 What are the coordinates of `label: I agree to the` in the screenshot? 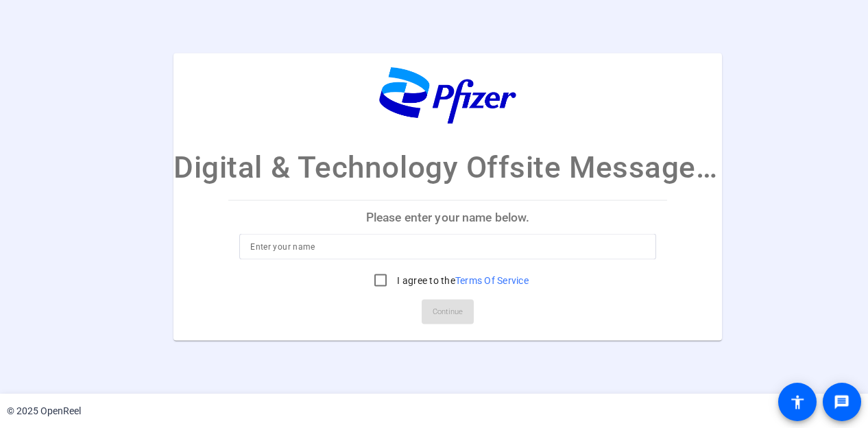 It's located at (462, 280).